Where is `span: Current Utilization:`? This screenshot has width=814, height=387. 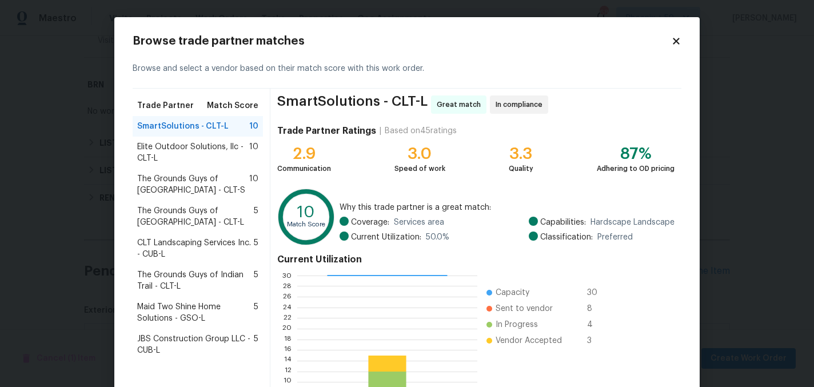 span: Current Utilization: is located at coordinates (386, 237).